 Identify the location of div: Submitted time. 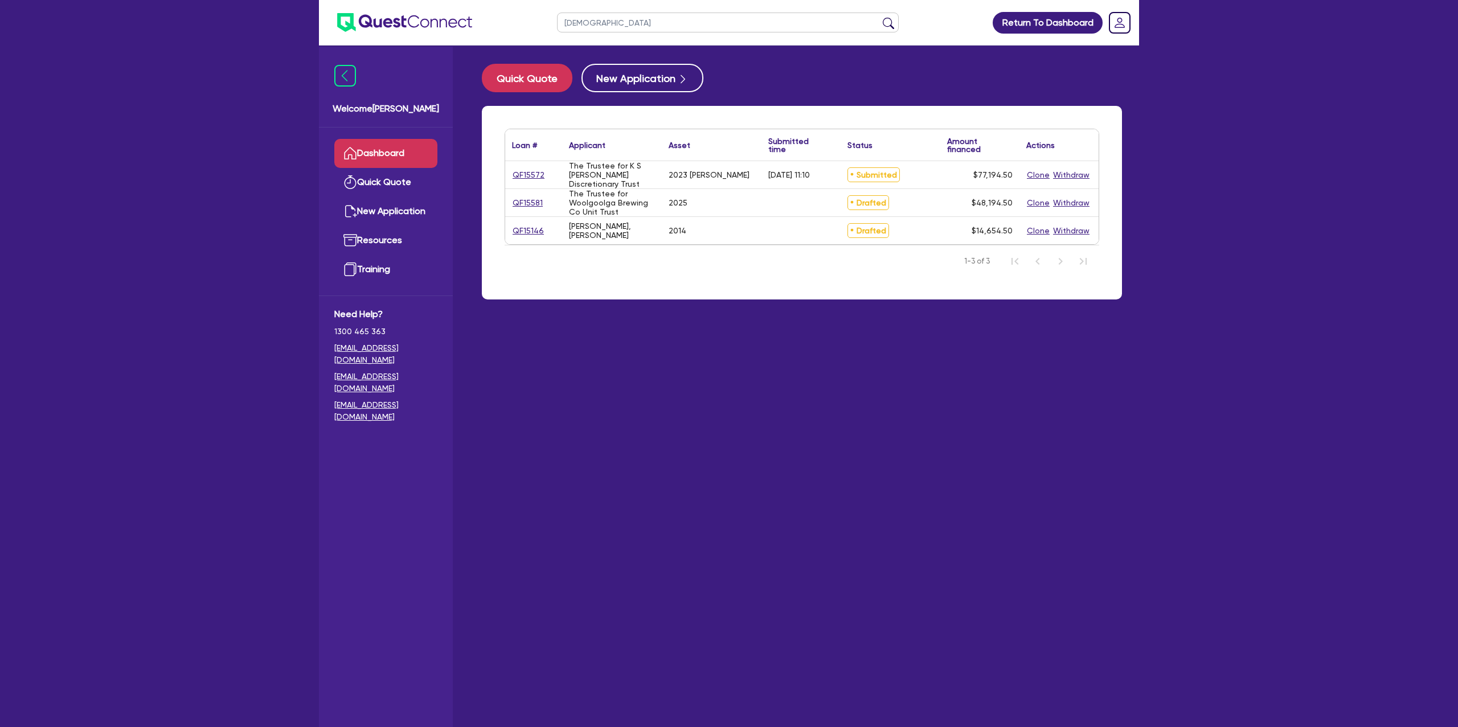
(796, 145).